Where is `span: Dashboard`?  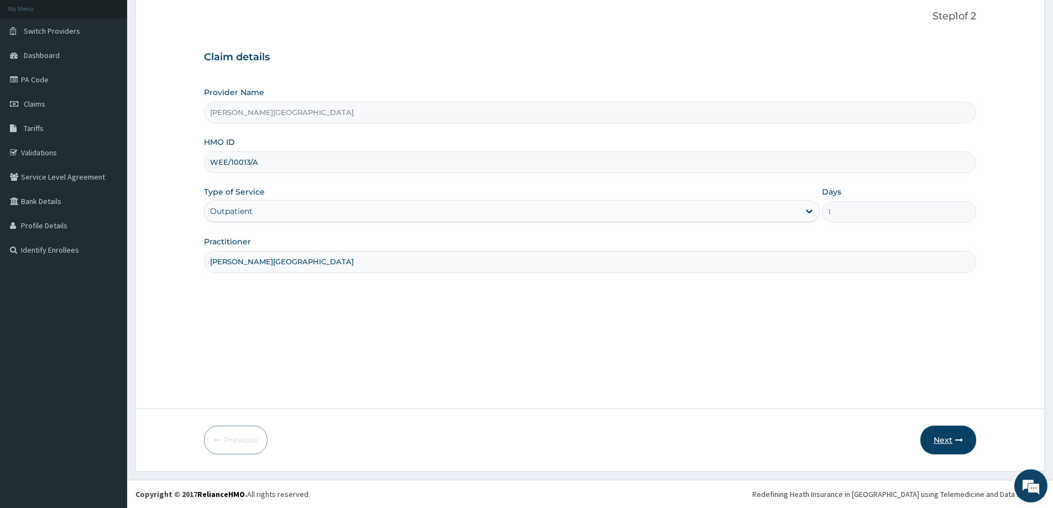 span: Dashboard is located at coordinates (41, 55).